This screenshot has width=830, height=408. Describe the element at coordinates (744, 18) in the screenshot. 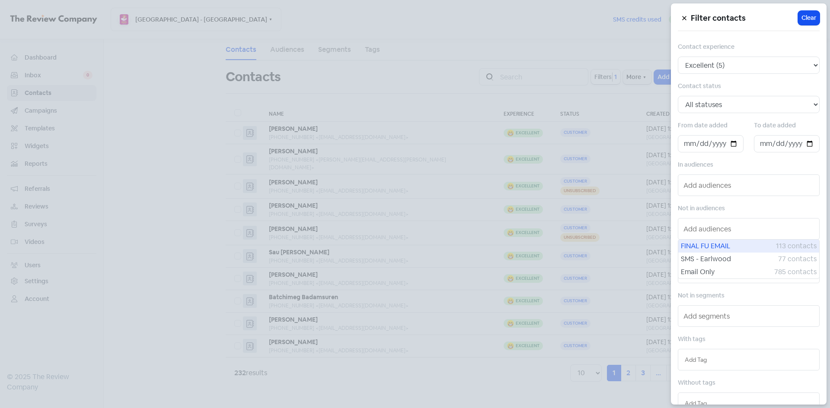

I see `h5: Filter contacts` at that location.